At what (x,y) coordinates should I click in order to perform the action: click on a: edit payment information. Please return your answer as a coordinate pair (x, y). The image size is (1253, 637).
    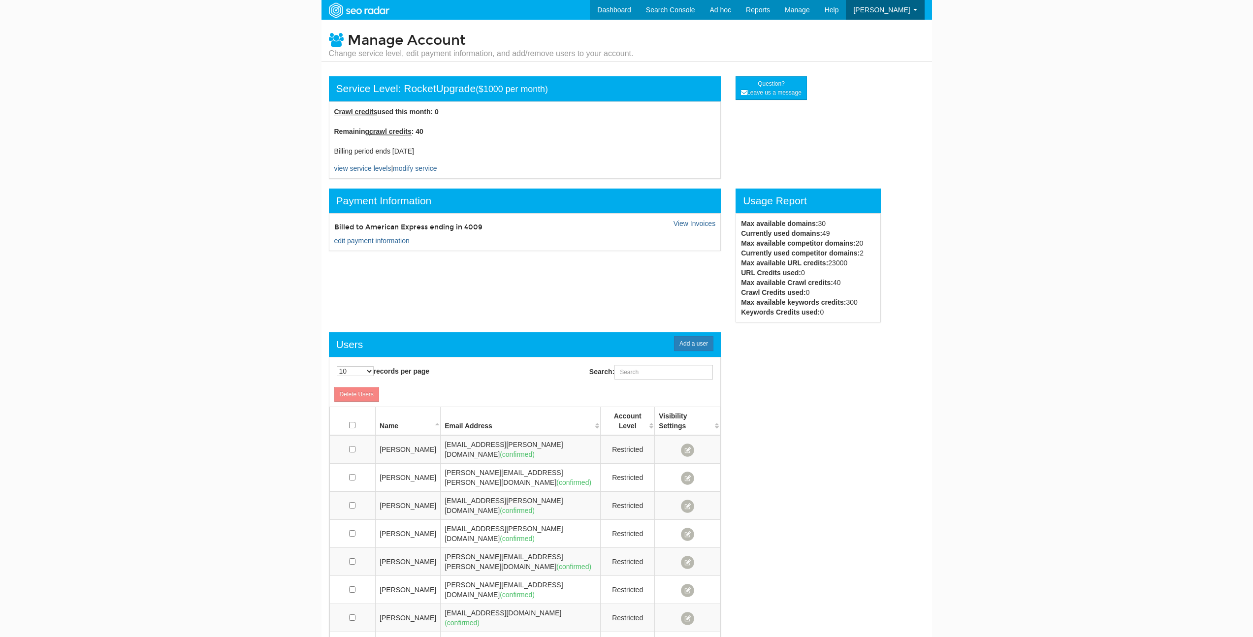
    Looking at the image, I should click on (372, 241).